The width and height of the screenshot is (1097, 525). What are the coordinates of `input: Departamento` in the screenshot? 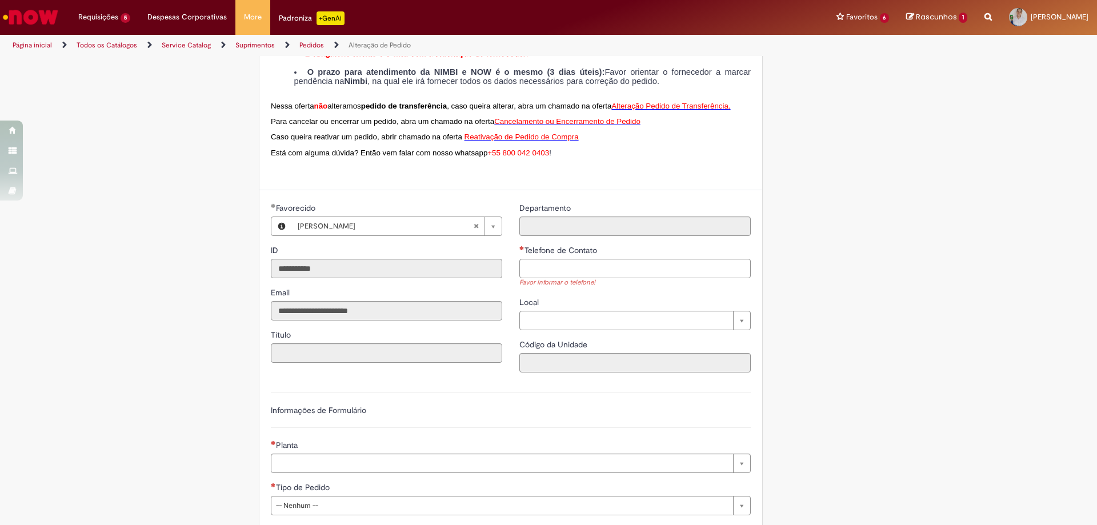 It's located at (635, 226).